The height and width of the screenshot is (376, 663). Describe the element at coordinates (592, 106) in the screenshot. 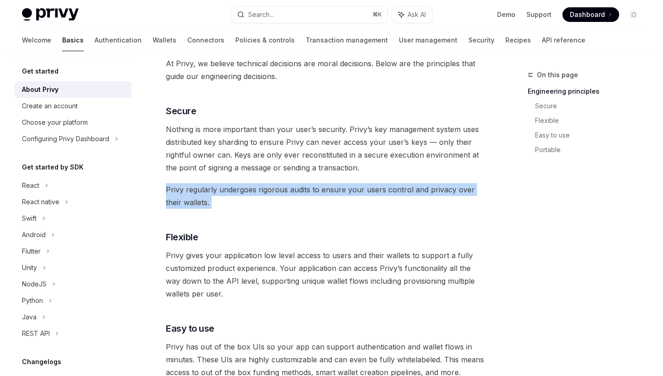

I see `a: Secure` at that location.